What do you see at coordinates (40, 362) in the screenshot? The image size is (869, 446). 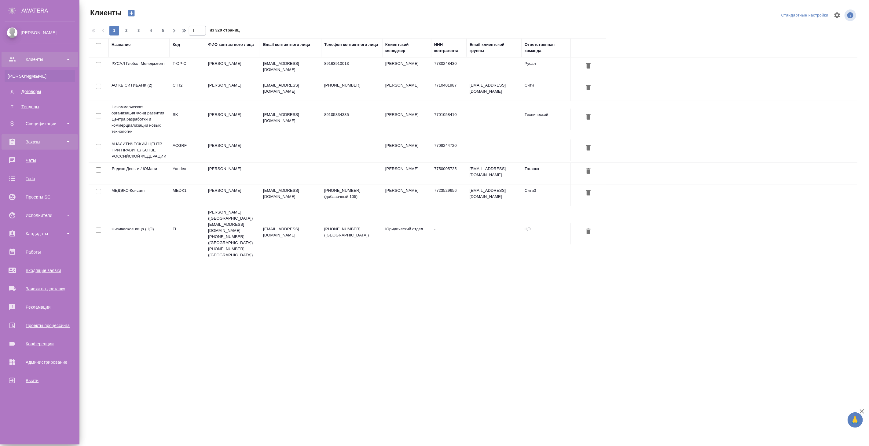 I see `a: Администрирование` at bounding box center [40, 362].